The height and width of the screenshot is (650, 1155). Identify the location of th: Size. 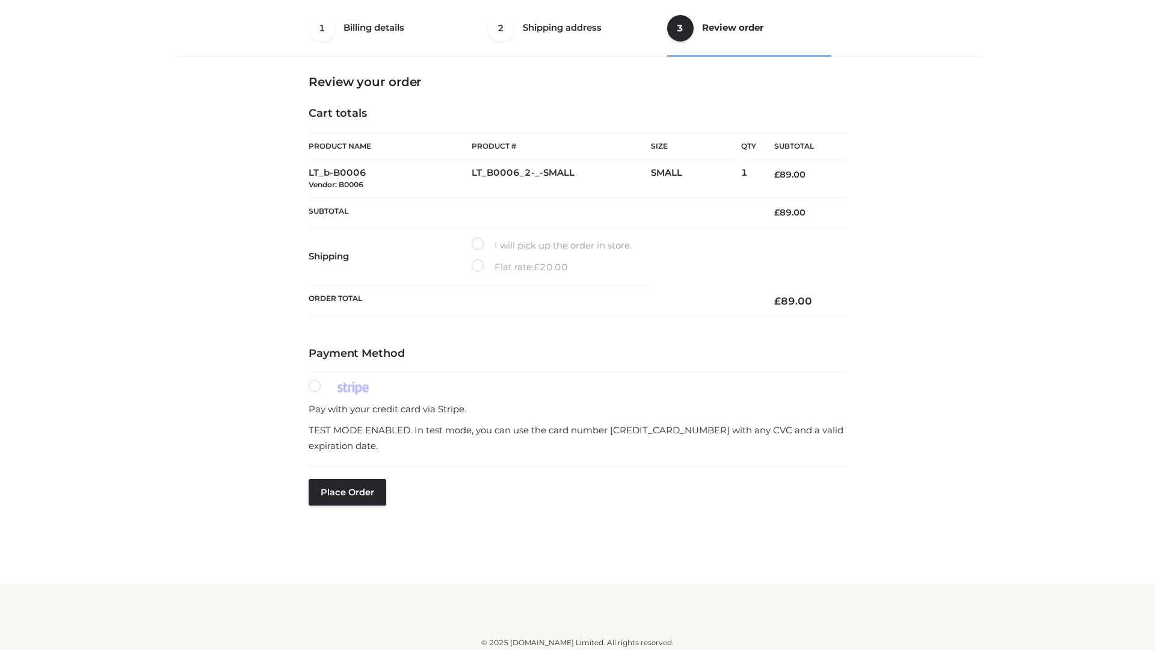
(693, 146).